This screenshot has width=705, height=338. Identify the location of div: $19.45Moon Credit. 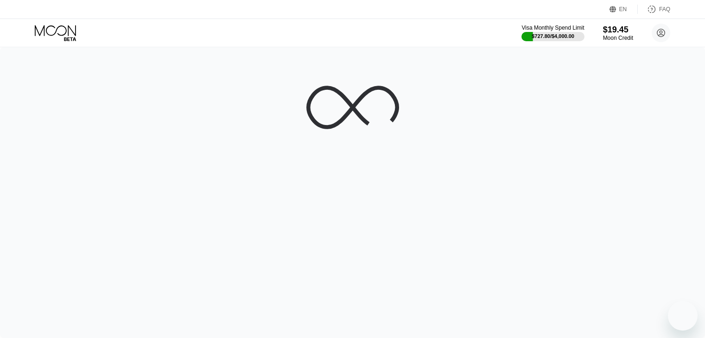
(618, 33).